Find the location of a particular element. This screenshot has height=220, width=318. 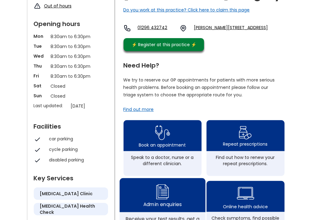

img: admin enquiry icon is located at coordinates (162, 191).